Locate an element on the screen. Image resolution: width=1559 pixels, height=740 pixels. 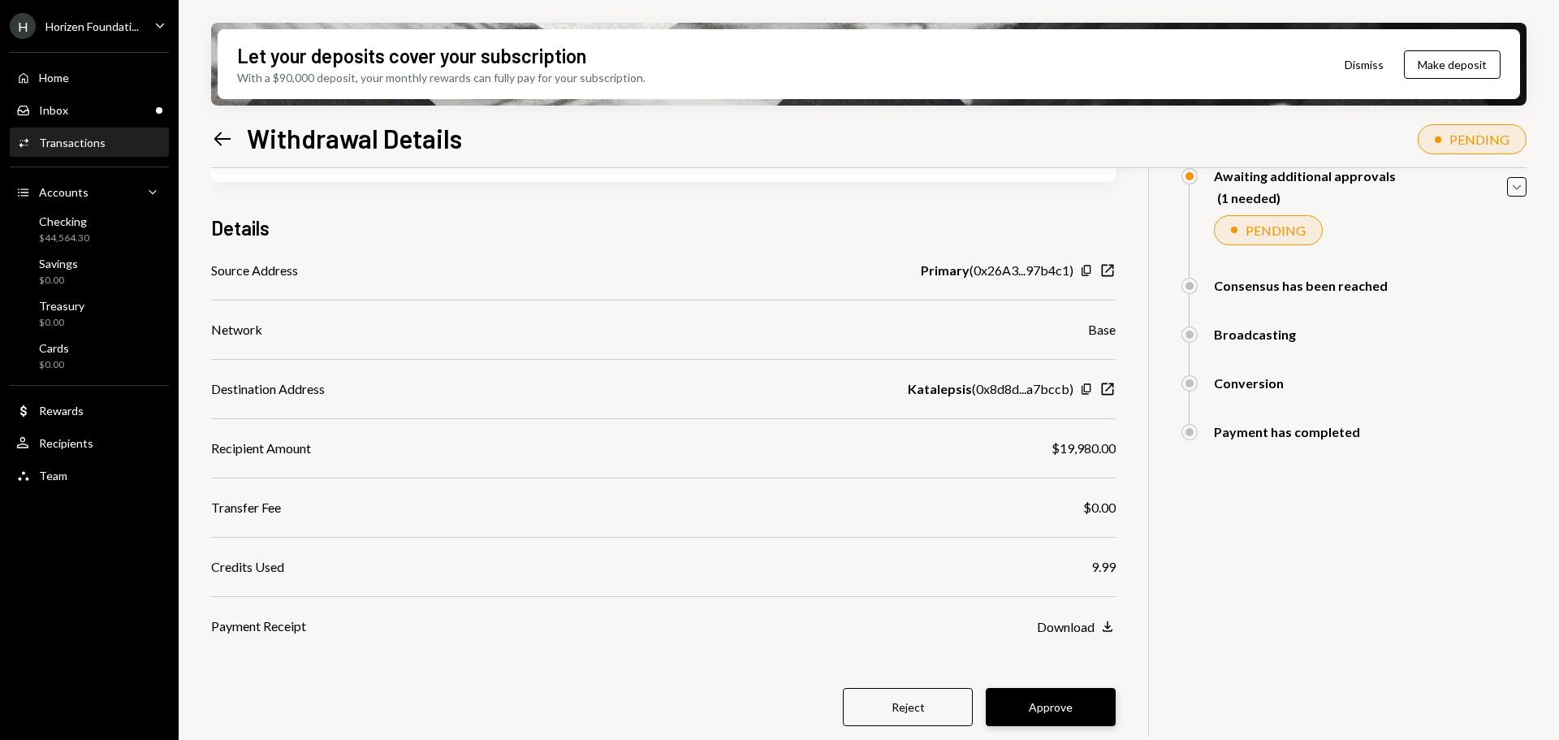
div: Destination Address is located at coordinates (268, 389).